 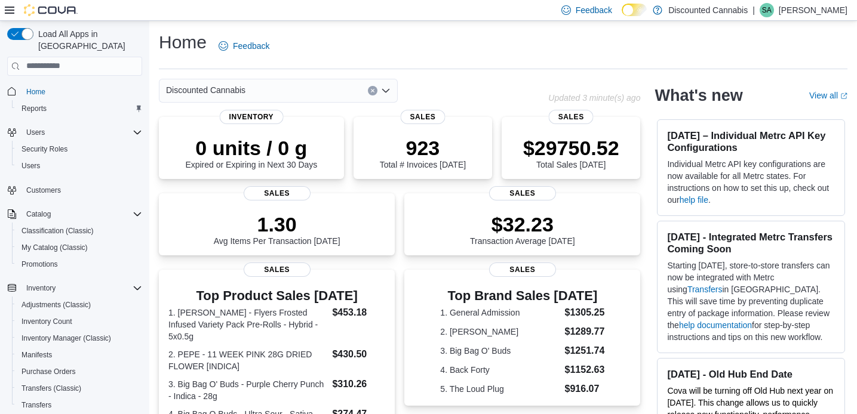 I want to click on dt: 3. Big Bag O' Buds, so click(x=500, y=351).